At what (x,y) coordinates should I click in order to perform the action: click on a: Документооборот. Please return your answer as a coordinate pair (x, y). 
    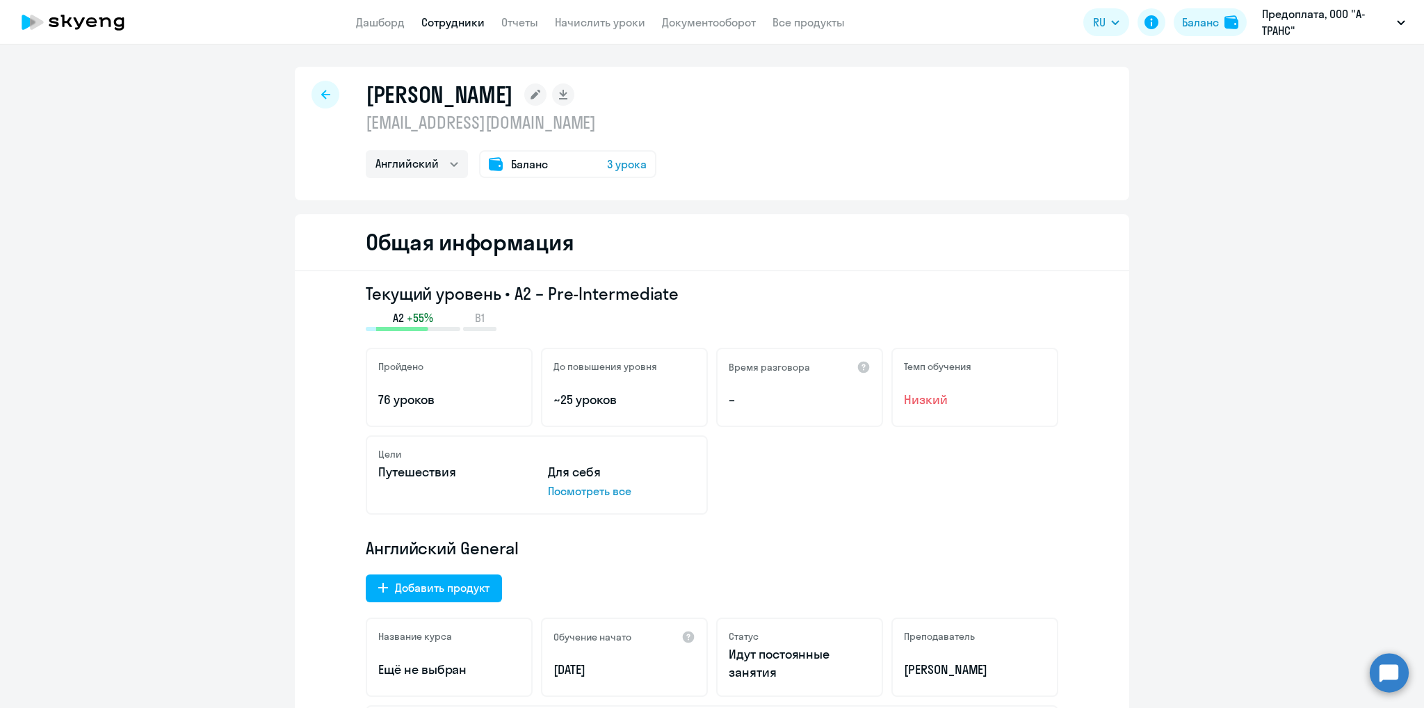
    Looking at the image, I should click on (708, 22).